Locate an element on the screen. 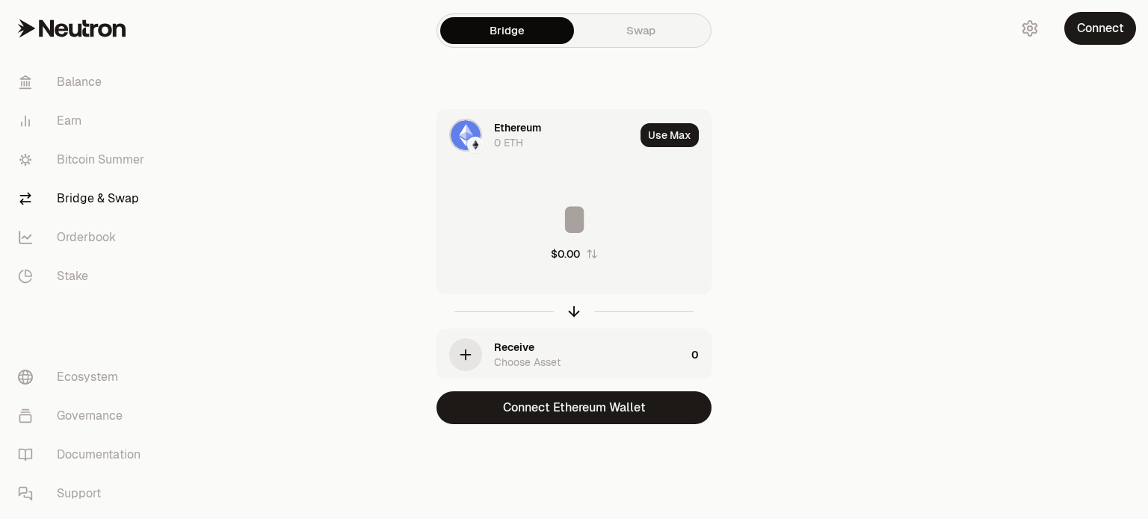 This screenshot has height=519, width=1148. div: 0 ETH is located at coordinates (508, 143).